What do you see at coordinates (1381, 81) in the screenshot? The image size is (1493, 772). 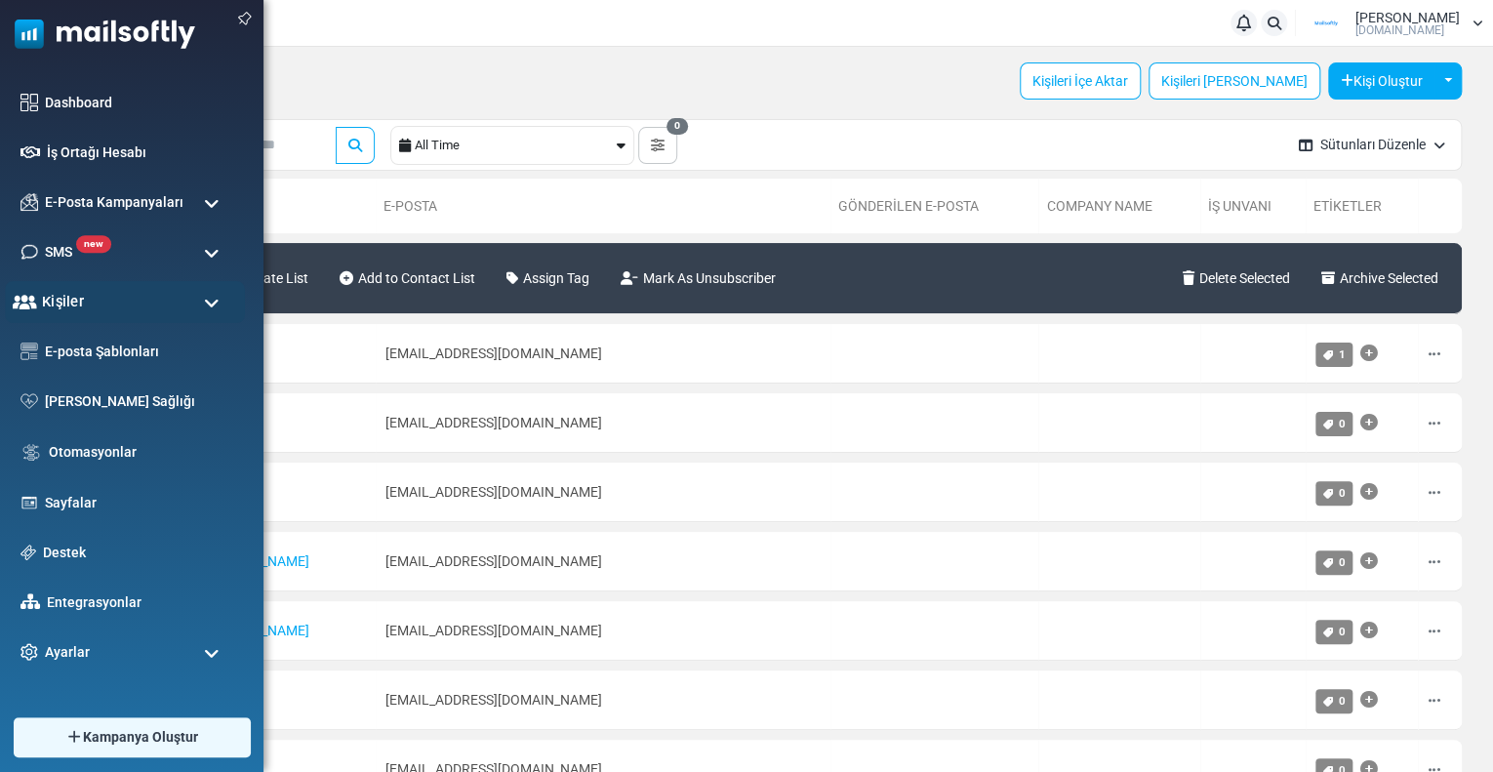 I see `button: Kişi Oluştur` at bounding box center [1381, 81].